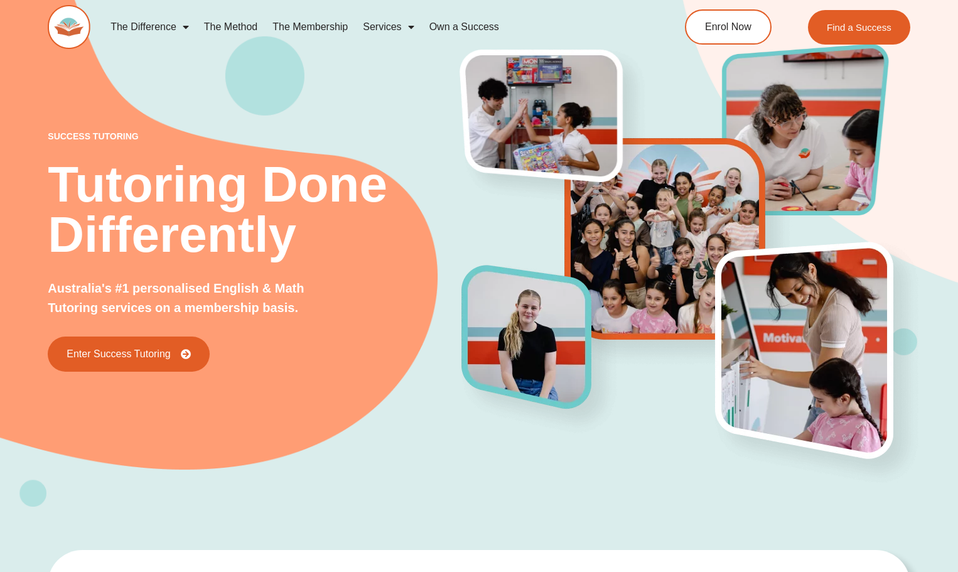 This screenshot has height=572, width=958. What do you see at coordinates (254, 136) in the screenshot?
I see `p: success tutoring` at bounding box center [254, 136].